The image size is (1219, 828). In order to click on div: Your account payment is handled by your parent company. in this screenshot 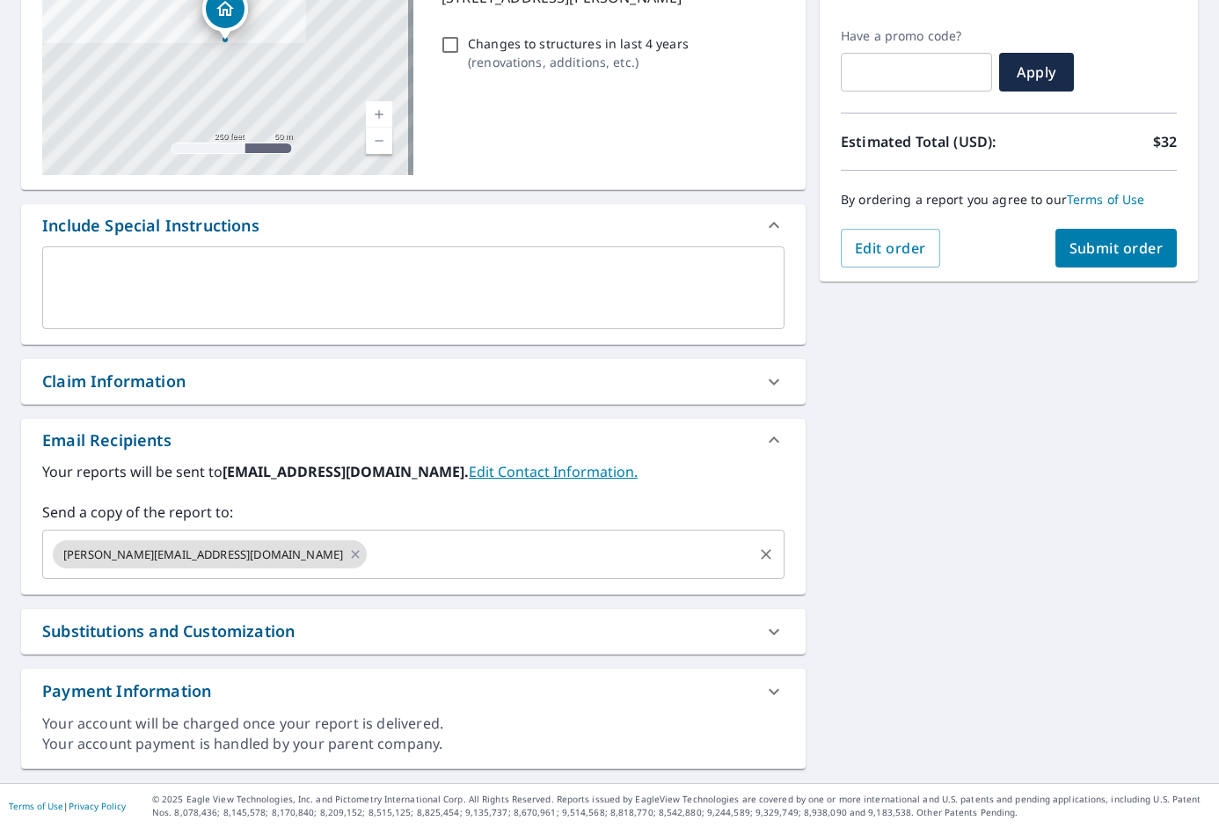, I will do `click(413, 743)`.